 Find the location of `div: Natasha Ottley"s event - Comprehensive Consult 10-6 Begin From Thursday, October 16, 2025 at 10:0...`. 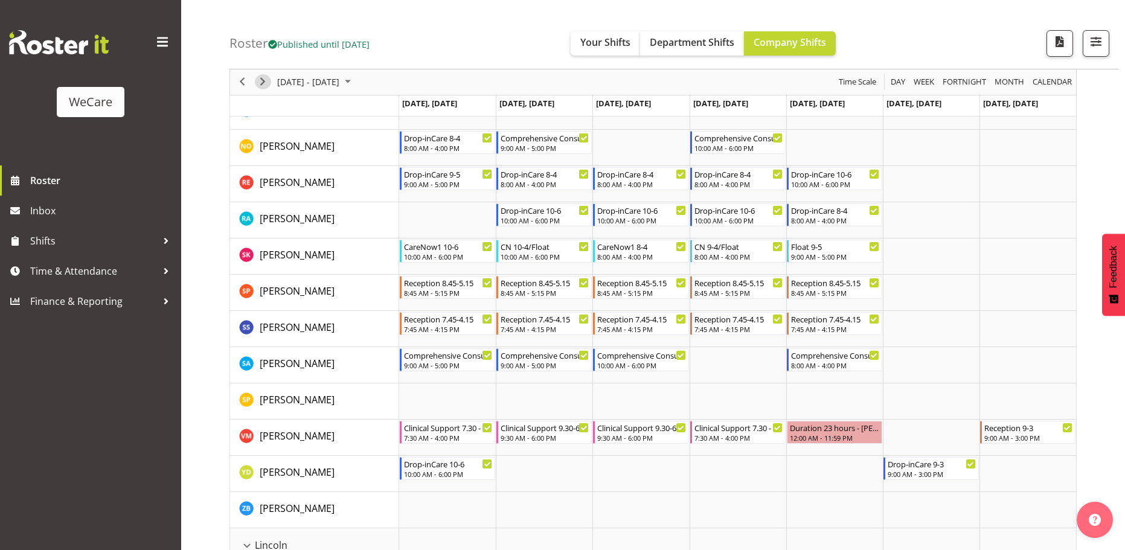

div: Natasha Ottley"s event - Comprehensive Consult 10-6 Begin From Thursday, October 16, 2025 at 10:0... is located at coordinates (738, 142).